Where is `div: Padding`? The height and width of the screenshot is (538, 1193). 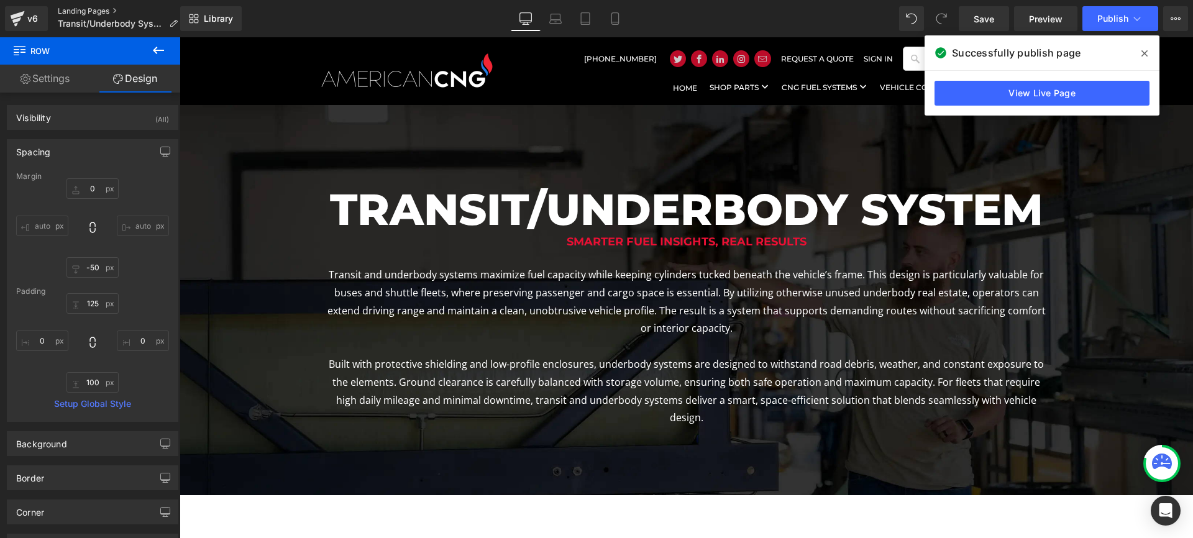
div: Padding is located at coordinates (93, 291).